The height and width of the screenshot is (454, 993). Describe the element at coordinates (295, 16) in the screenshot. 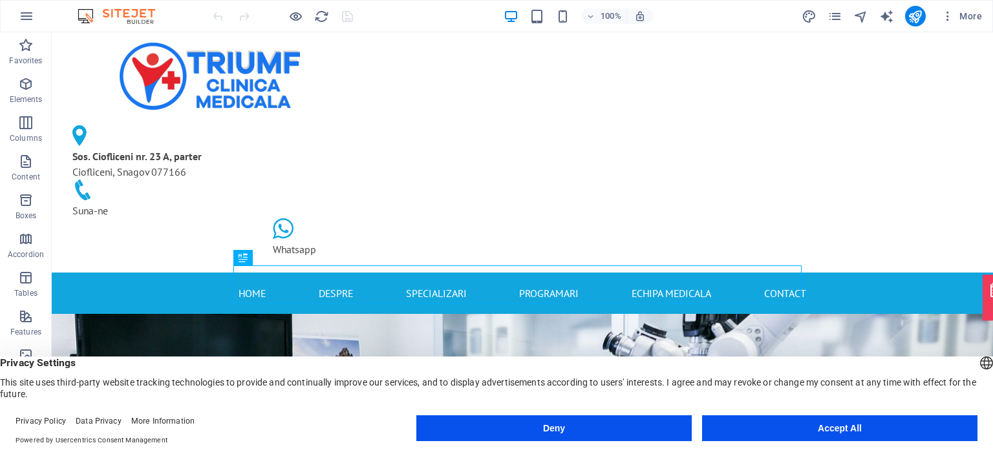

I see `button: Click here to leave preview mode and continue editing` at that location.